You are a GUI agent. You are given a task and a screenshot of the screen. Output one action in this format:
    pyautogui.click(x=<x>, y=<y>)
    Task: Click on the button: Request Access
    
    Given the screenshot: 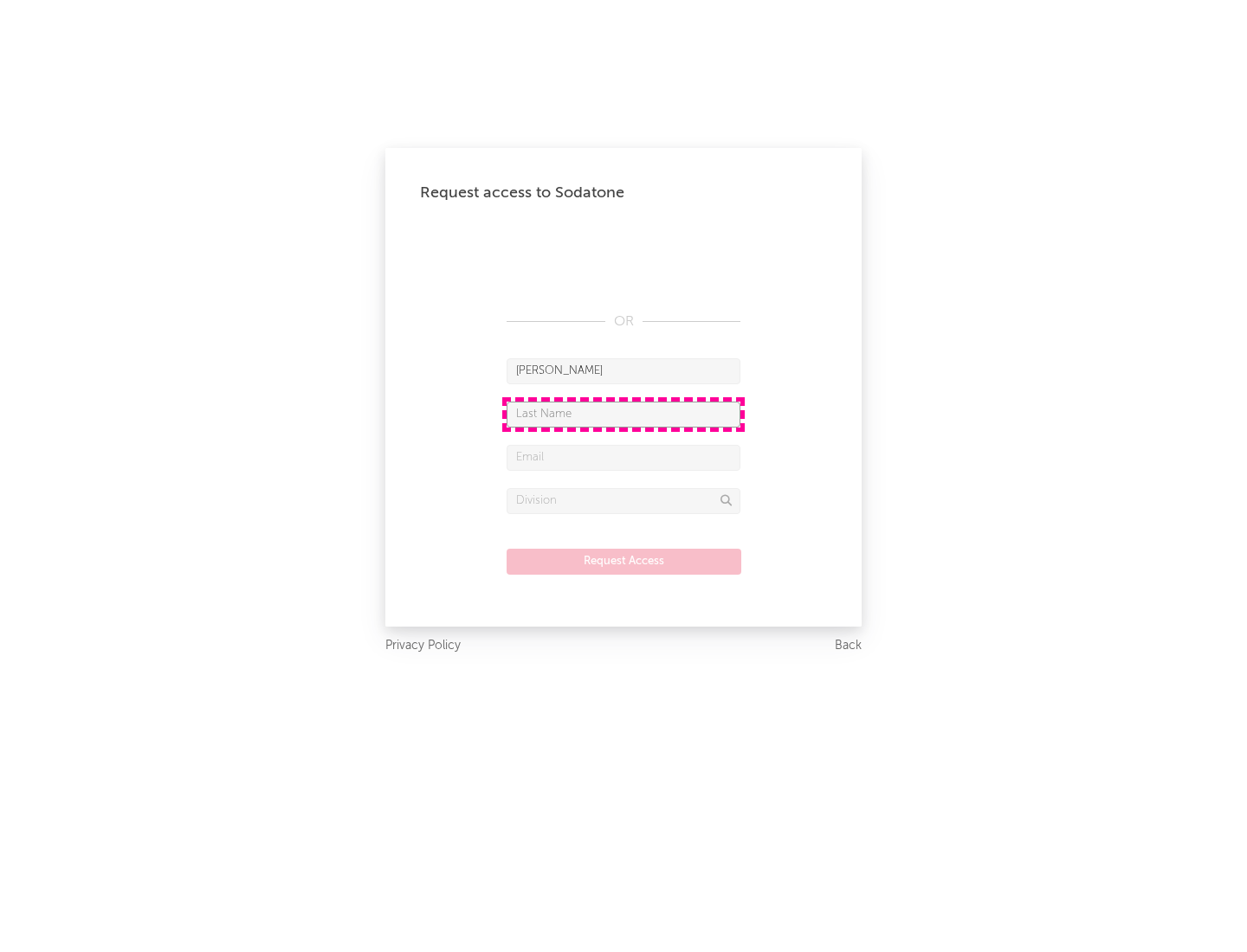 What is the action you would take?
    pyautogui.click(x=624, y=562)
    